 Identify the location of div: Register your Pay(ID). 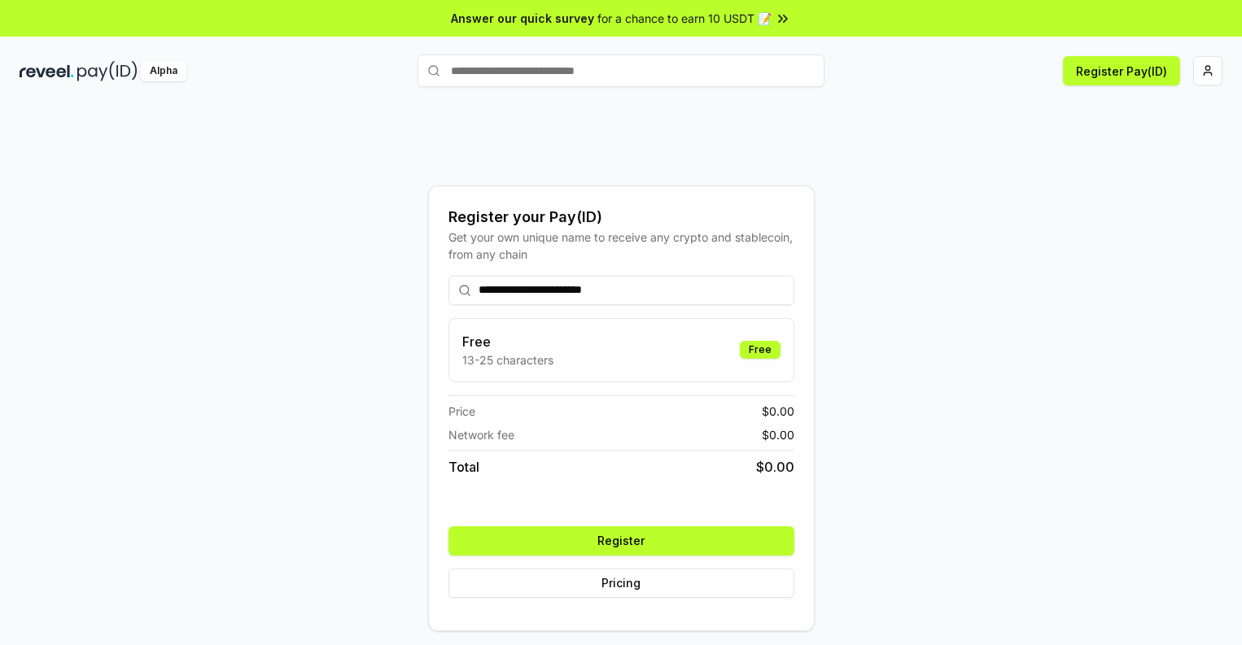
(621, 217).